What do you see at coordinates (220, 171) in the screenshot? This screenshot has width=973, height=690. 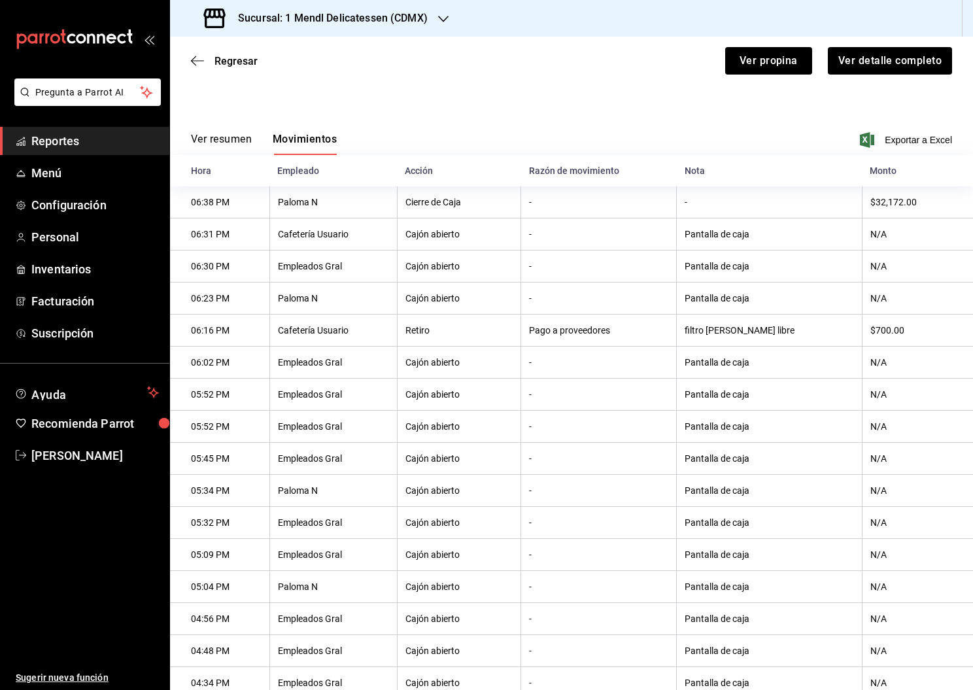 I see `th: Hora` at bounding box center [220, 171].